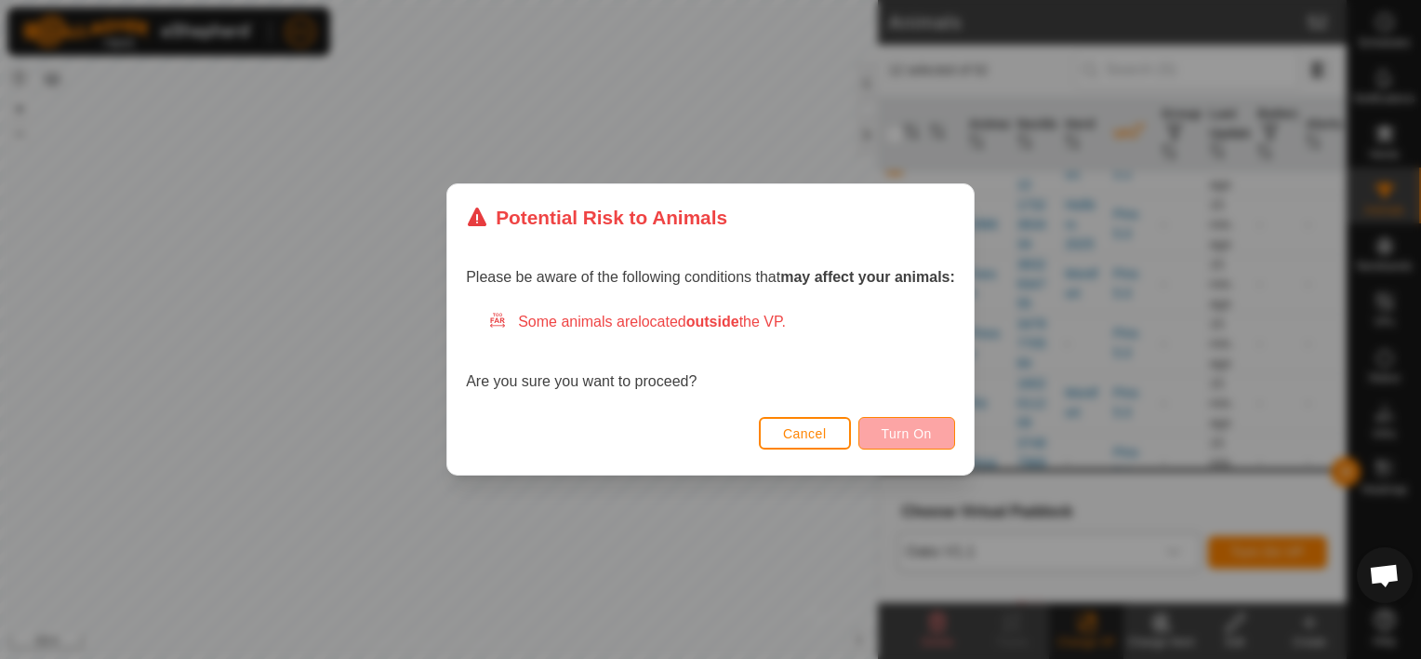 The height and width of the screenshot is (659, 1421). I want to click on div: Potential Risk to Animals, so click(596, 217).